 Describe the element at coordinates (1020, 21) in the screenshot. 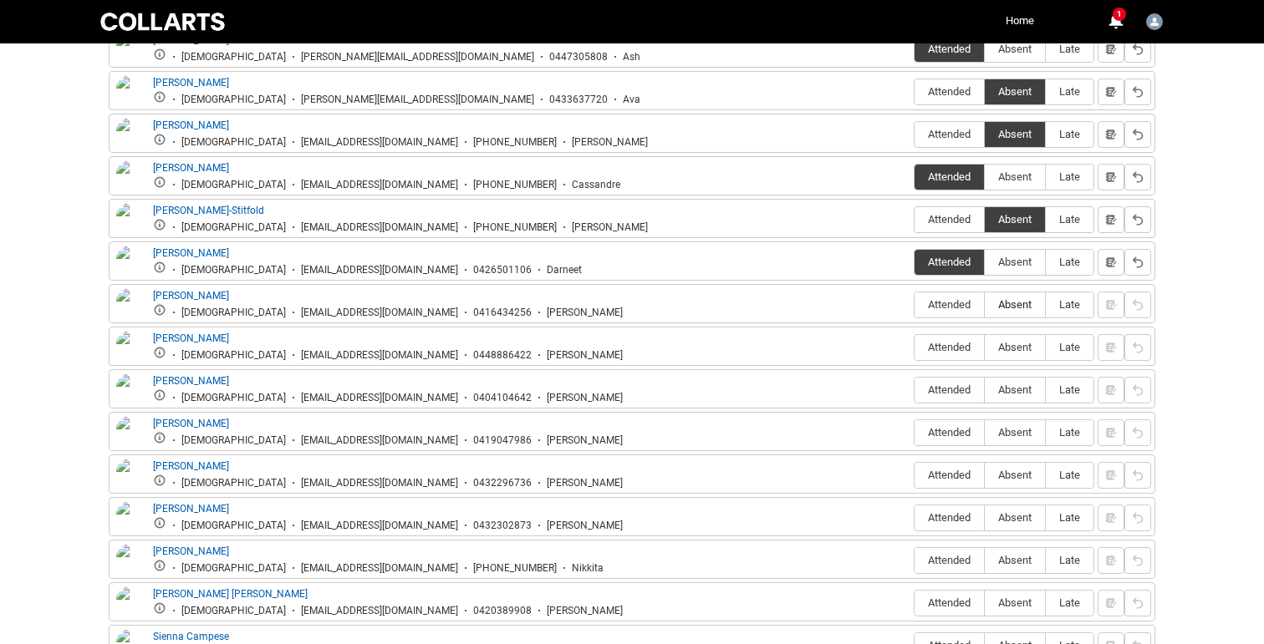

I see `a: Home` at that location.